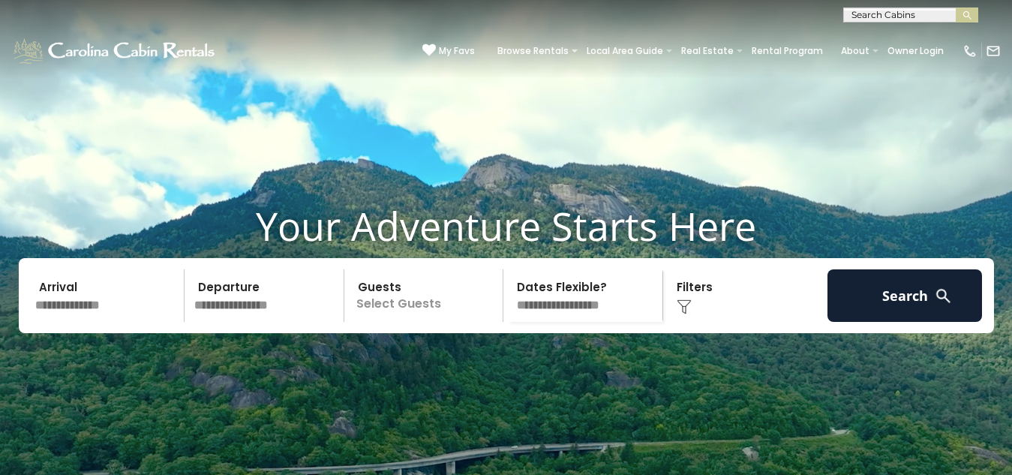 This screenshot has width=1012, height=475. I want to click on img: phone-regular-white.png, so click(970, 51).